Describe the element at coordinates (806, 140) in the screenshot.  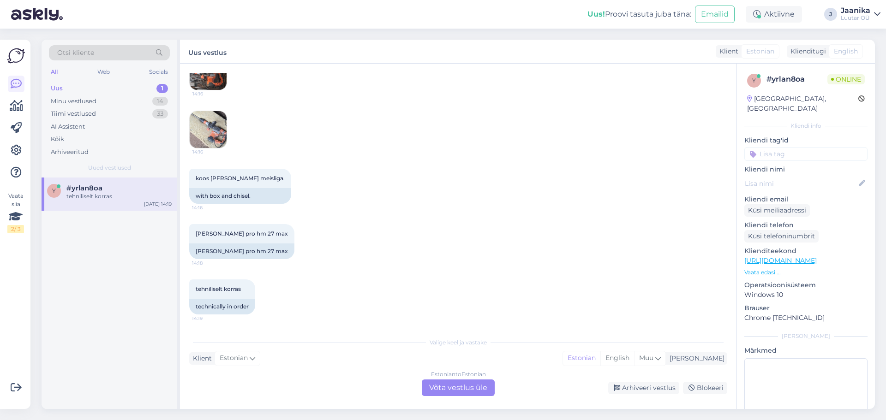
I see `p: Kliendi tag'id` at that location.